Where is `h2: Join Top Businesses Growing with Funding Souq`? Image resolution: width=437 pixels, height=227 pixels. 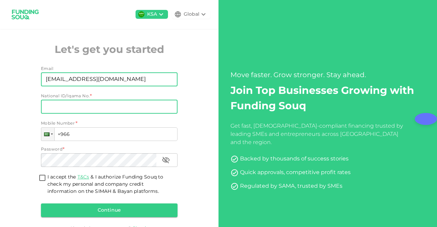
h2: Join Top Businesses Growing with Funding Souq is located at coordinates (328, 99).